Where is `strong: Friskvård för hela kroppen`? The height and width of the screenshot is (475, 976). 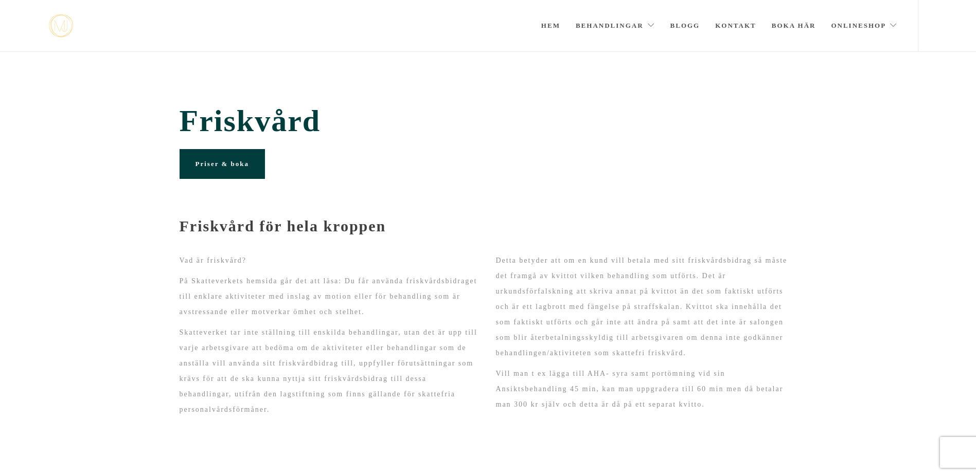 strong: Friskvård för hela kroppen is located at coordinates (283, 226).